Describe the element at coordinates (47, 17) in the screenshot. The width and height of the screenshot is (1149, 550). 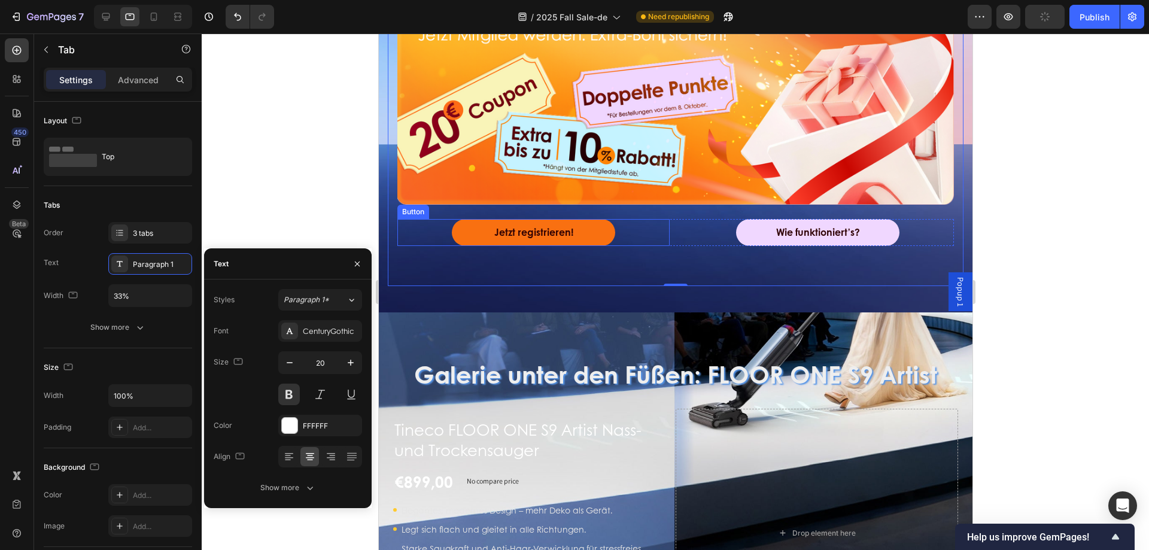
I see `button: 7` at that location.